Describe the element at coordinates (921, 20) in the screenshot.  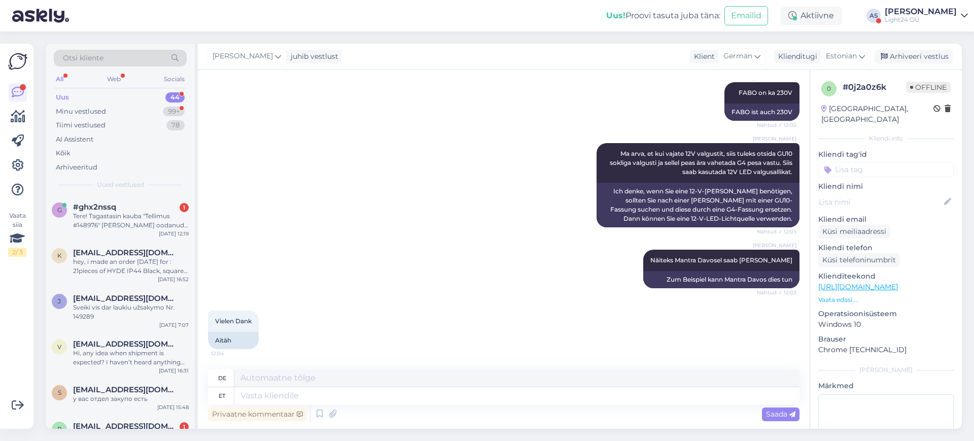
I see `div: Light24 OÜ` at that location.